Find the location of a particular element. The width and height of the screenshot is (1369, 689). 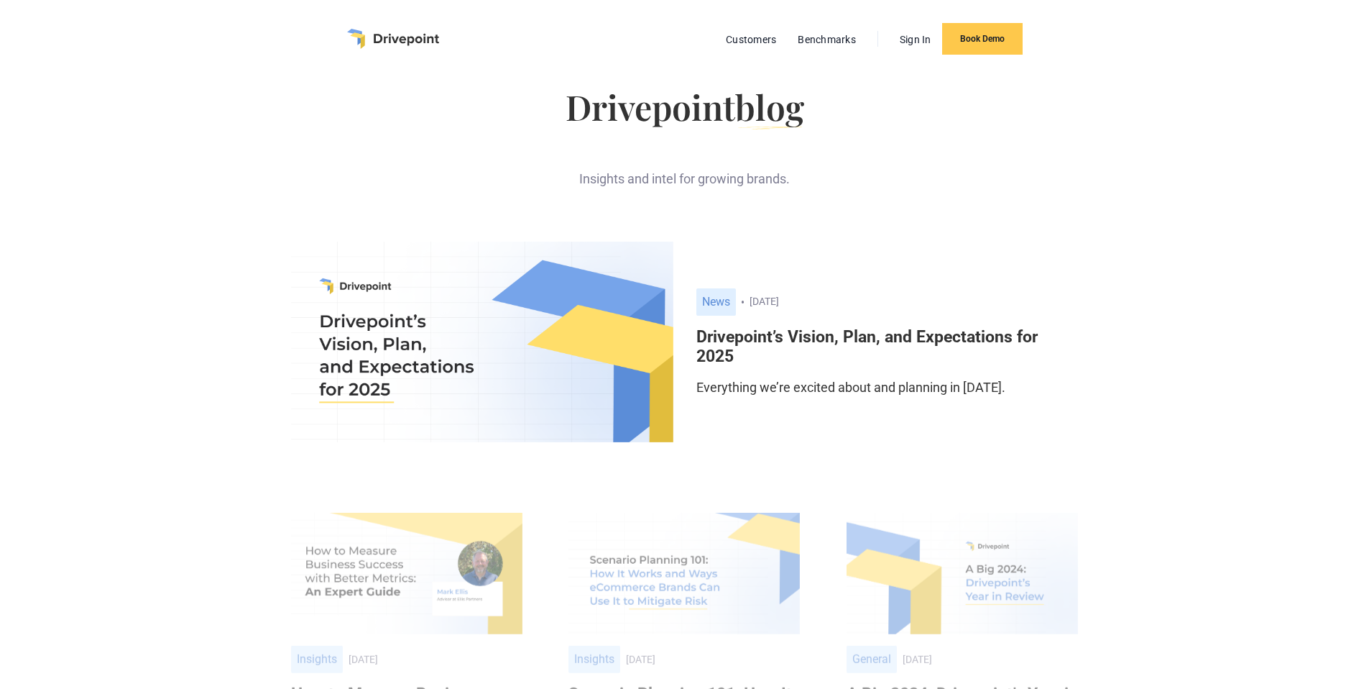

div: News is located at coordinates (716, 302).